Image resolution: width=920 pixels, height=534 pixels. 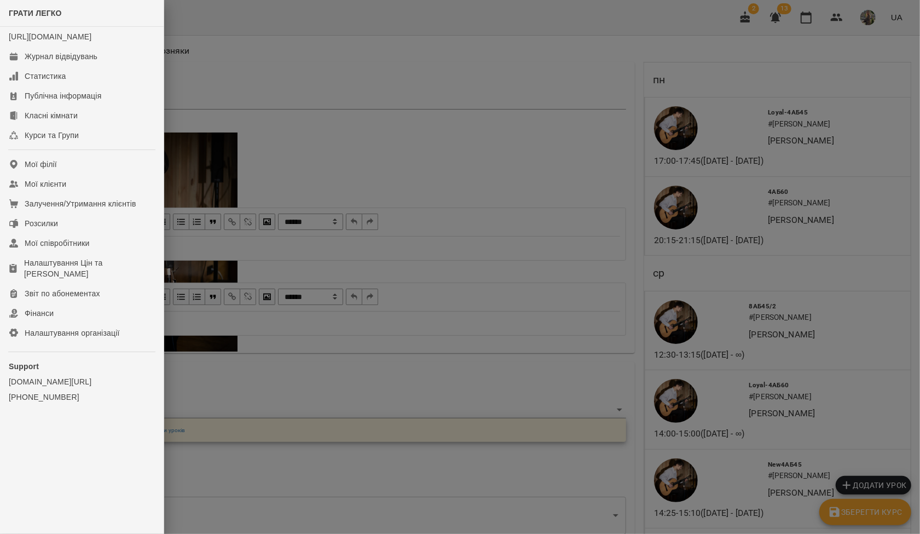 What do you see at coordinates (62, 293) in the screenshot?
I see `div: Звіт по абонементах` at bounding box center [62, 293].